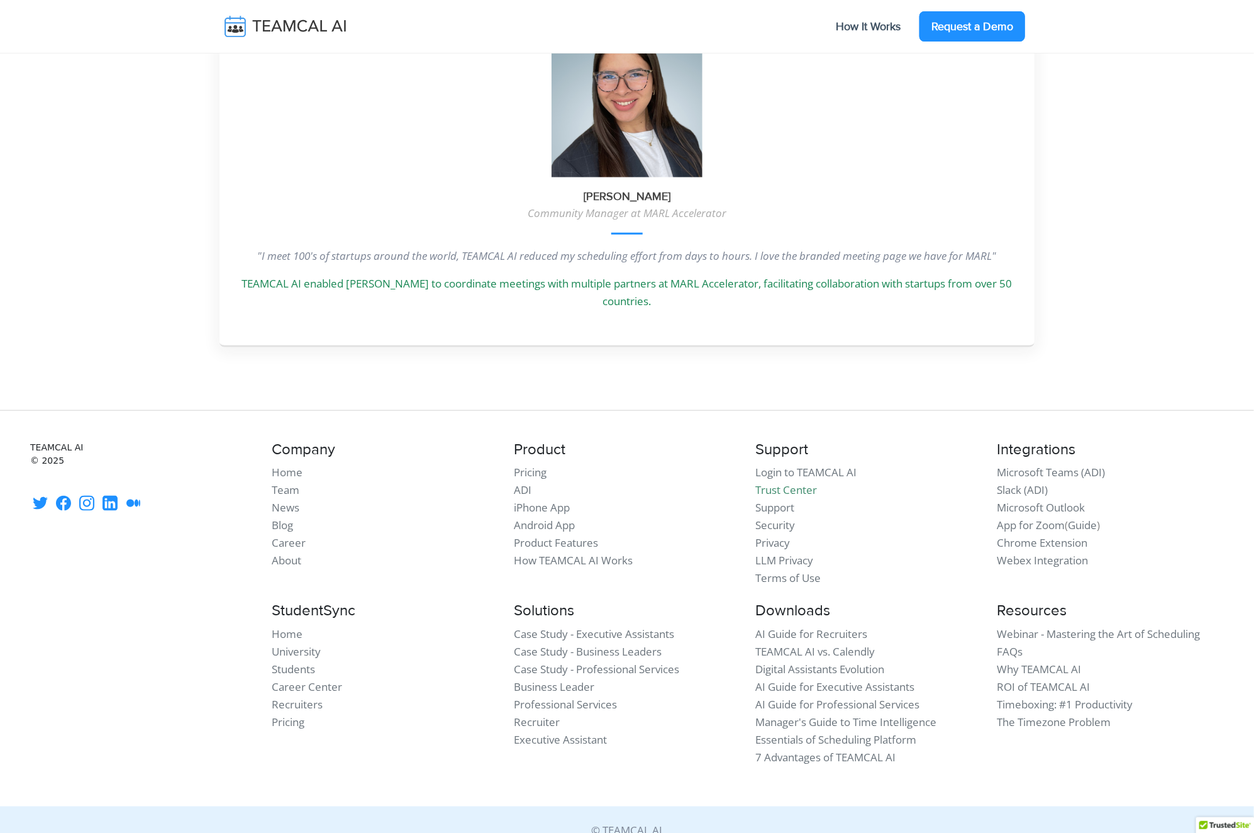 This screenshot has width=1254, height=833. What do you see at coordinates (868, 26) in the screenshot?
I see `a: How It Works` at bounding box center [868, 26].